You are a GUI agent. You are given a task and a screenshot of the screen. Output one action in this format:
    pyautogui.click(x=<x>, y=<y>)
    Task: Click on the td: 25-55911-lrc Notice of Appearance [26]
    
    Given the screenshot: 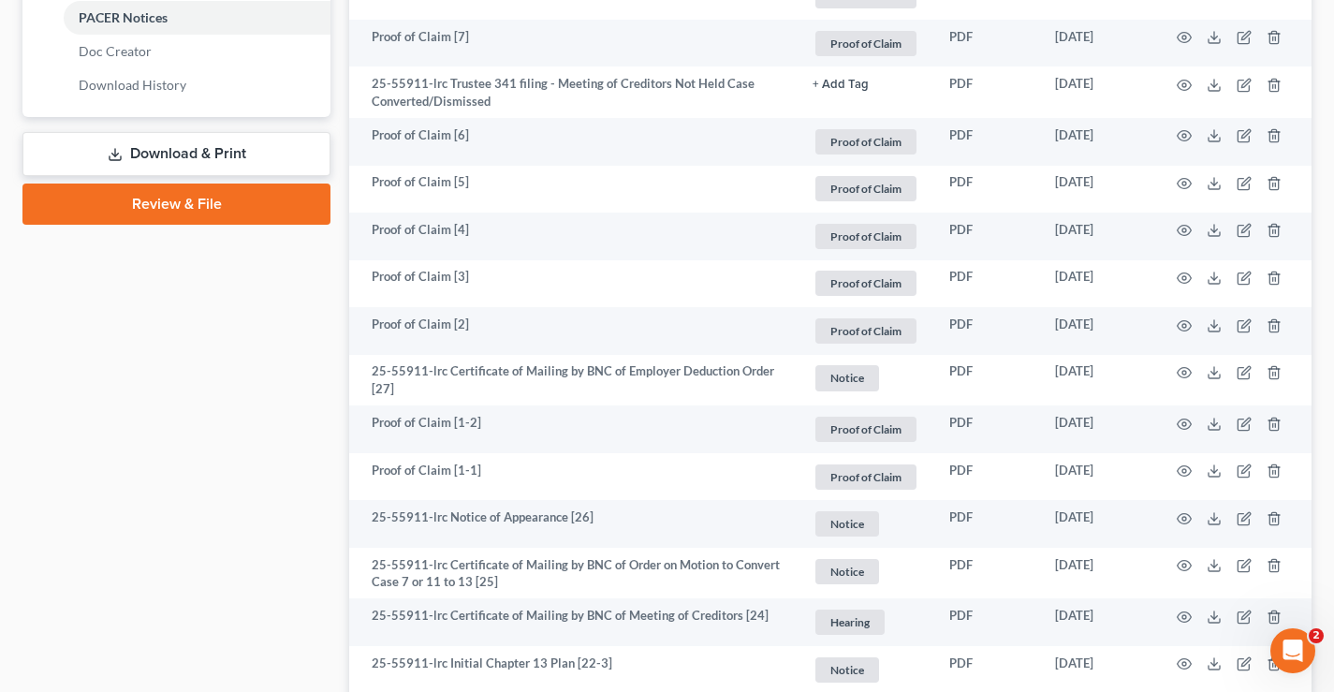 What is the action you would take?
    pyautogui.click(x=573, y=523)
    